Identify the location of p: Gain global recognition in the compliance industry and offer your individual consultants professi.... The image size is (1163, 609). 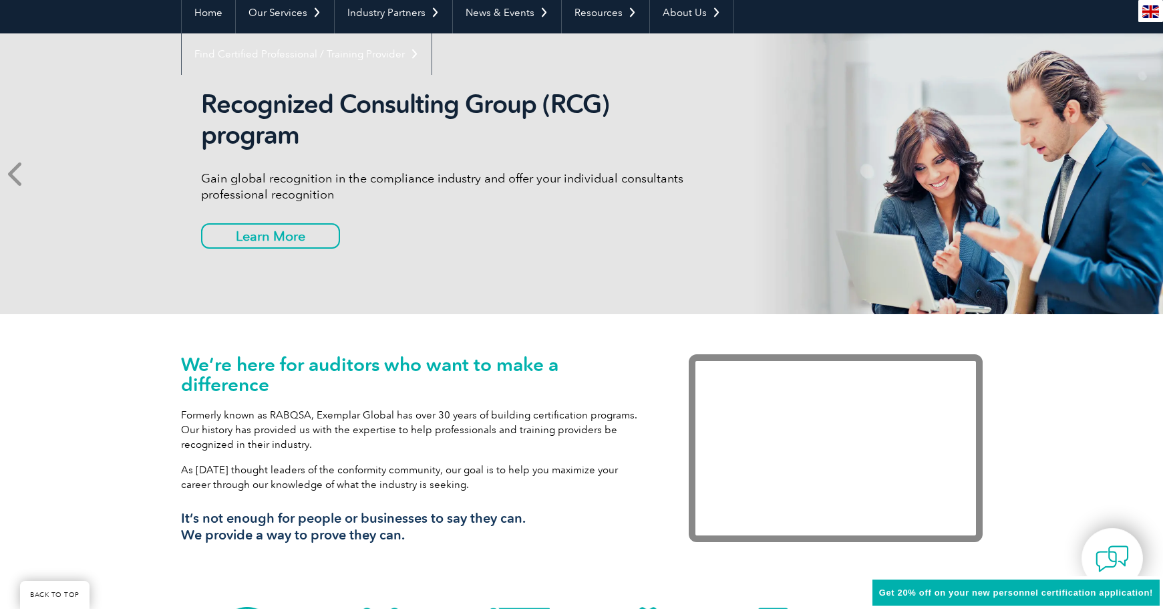
(452, 186).